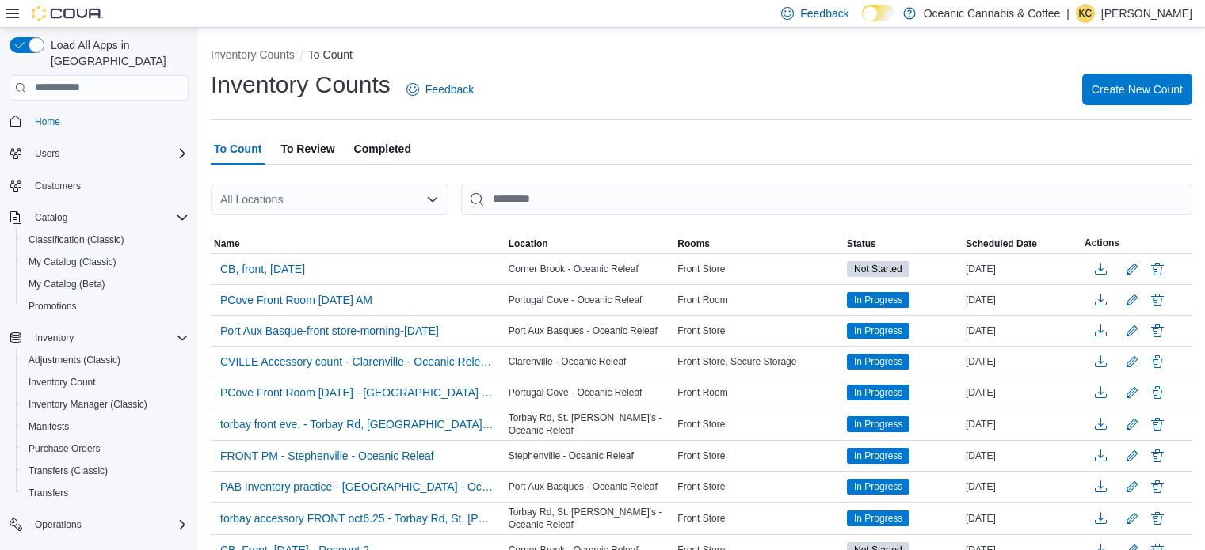  I want to click on span: Adjustments (Classic), so click(74, 360).